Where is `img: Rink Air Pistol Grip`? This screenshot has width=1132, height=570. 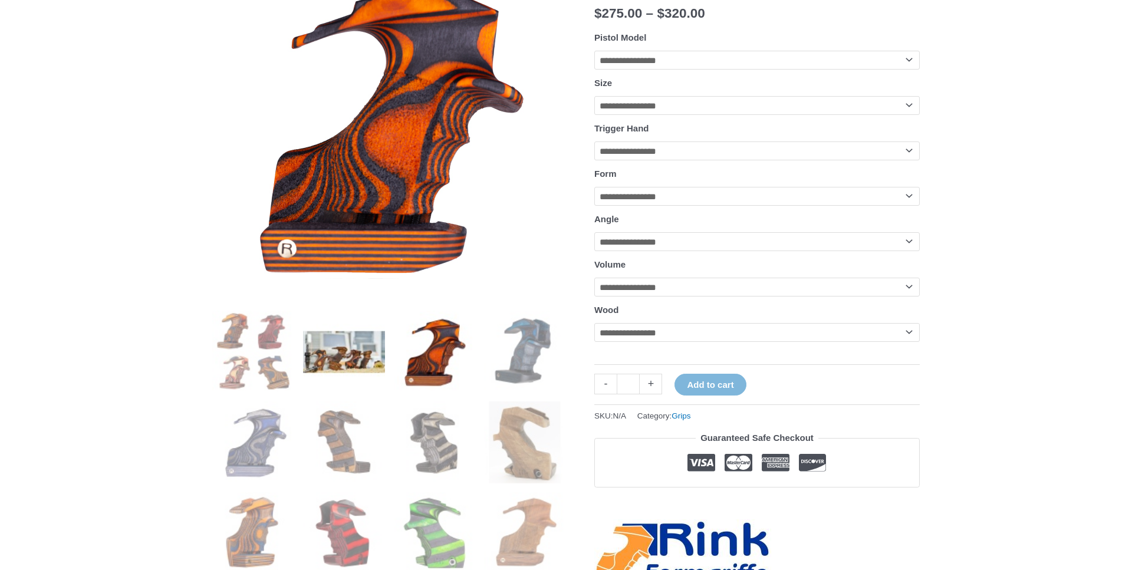 img: Rink Air Pistol Grip is located at coordinates (253, 352).